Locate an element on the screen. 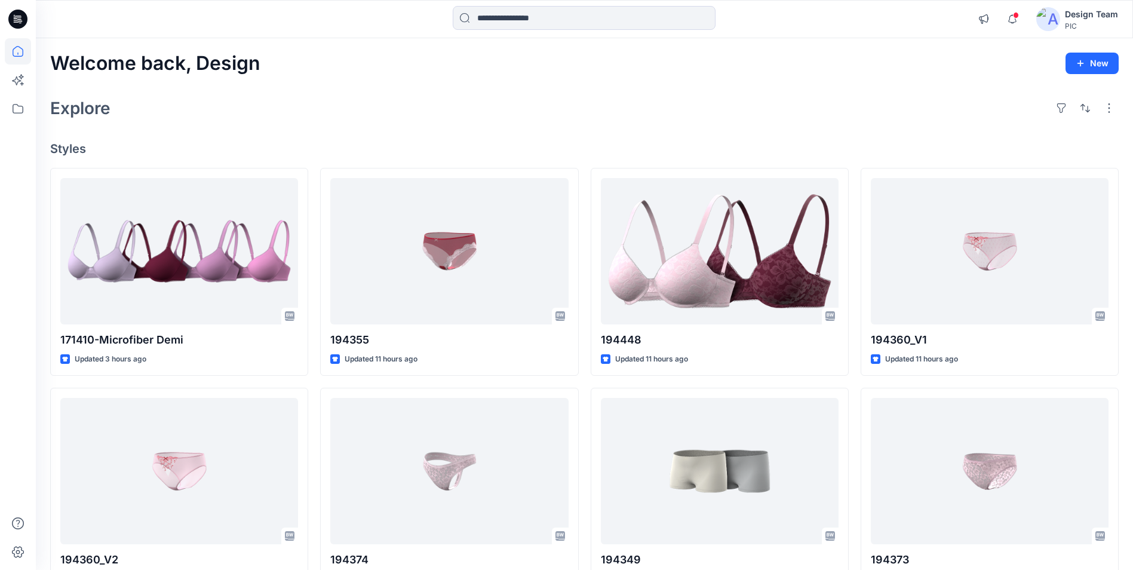 The image size is (1133, 570). p: 194360_V2 is located at coordinates (179, 560).